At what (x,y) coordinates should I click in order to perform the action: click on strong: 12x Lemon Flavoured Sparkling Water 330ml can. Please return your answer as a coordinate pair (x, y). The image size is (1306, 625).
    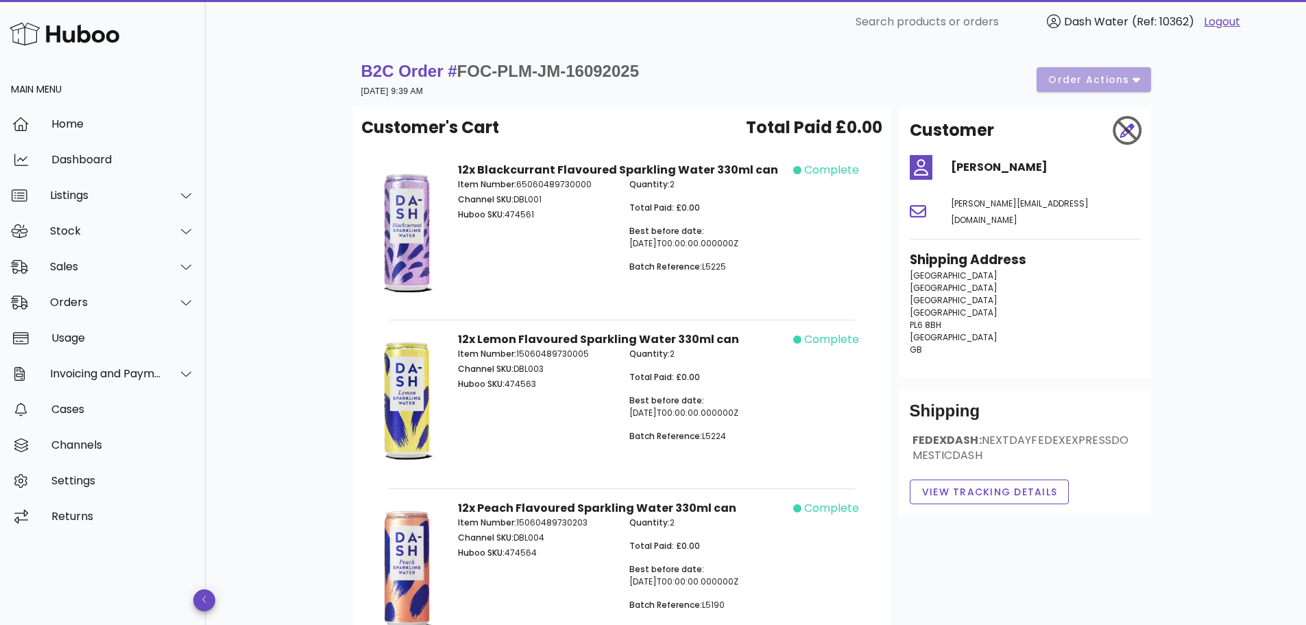
    Looking at the image, I should click on (599, 339).